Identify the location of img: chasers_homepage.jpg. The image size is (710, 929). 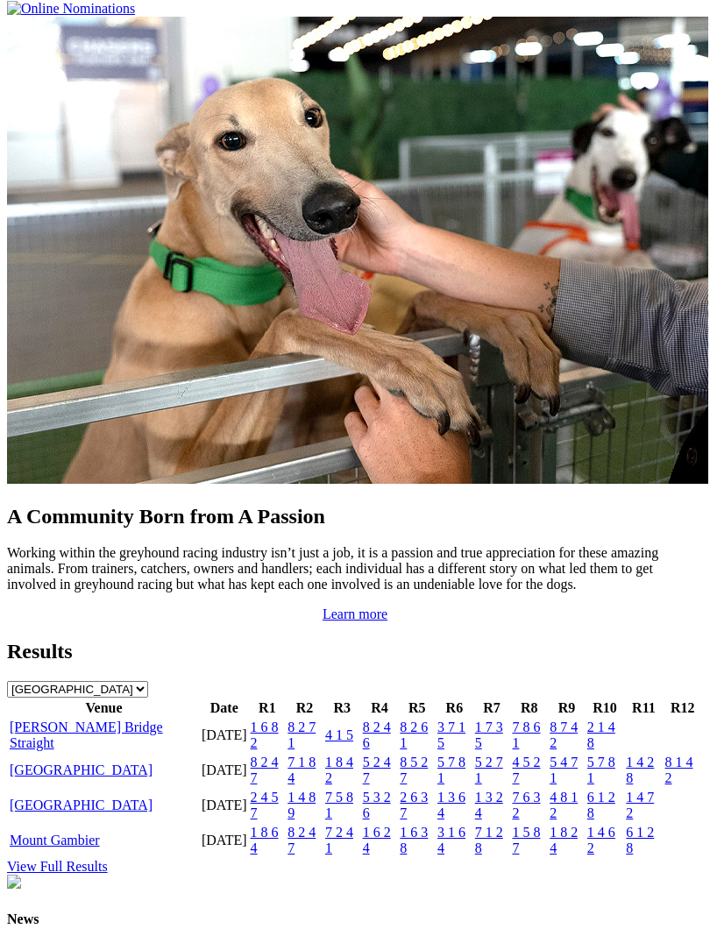
(14, 882).